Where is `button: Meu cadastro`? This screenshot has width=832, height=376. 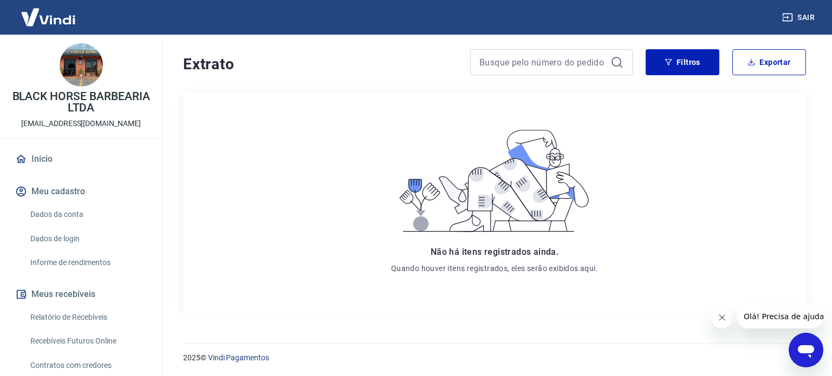
button: Meu cadastro is located at coordinates (81, 192).